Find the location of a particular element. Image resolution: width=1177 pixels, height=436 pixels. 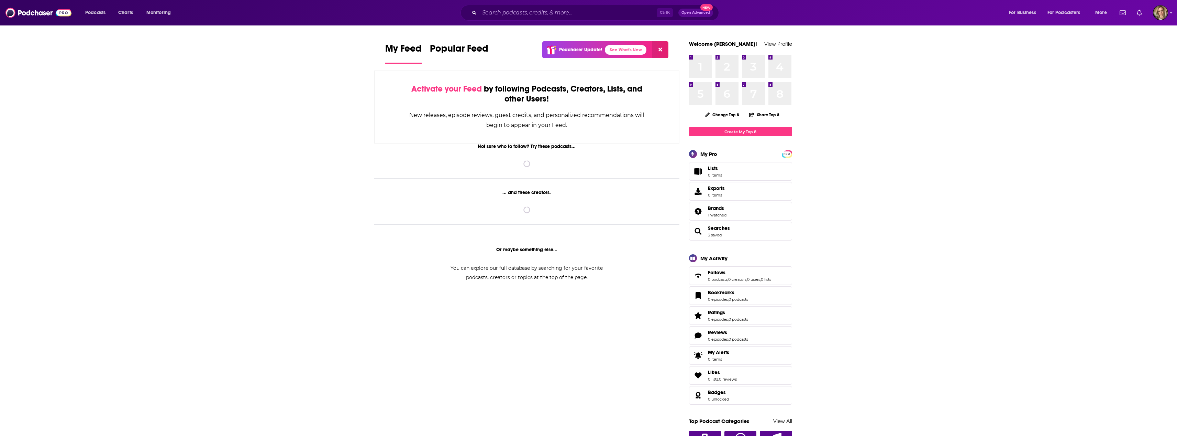

span: Charts is located at coordinates (125, 13).